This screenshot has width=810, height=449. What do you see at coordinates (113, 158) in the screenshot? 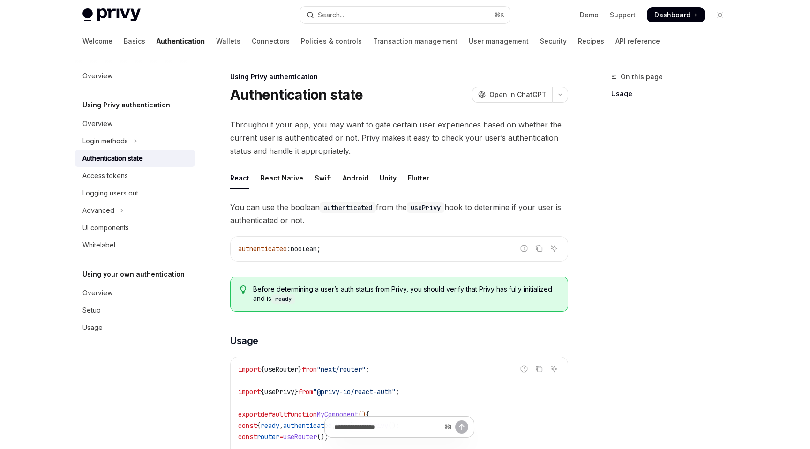
I see `div: Authentication state` at bounding box center [113, 158].